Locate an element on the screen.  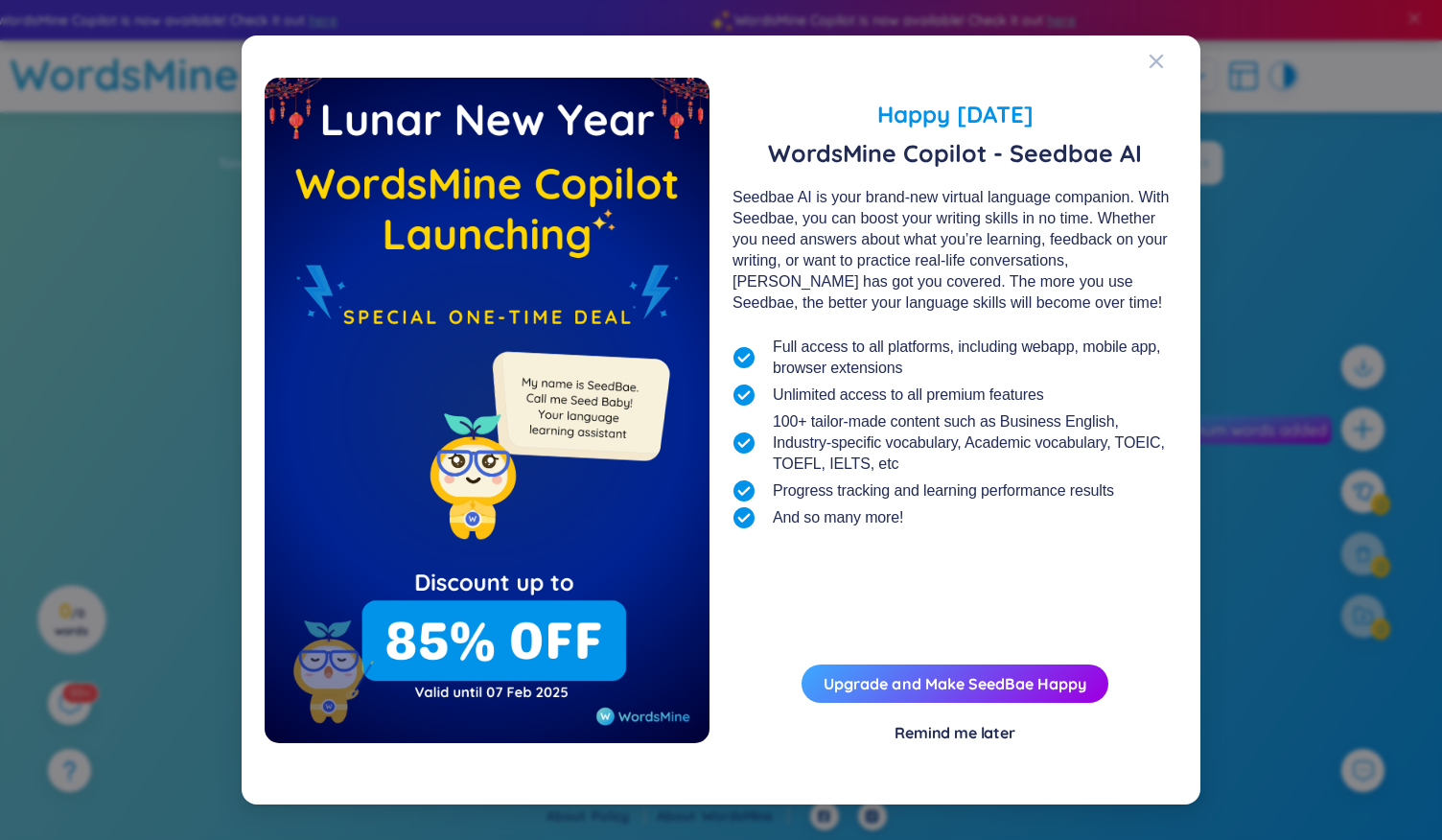
span: Unlimited access to all premium features is located at coordinates (907, 395).